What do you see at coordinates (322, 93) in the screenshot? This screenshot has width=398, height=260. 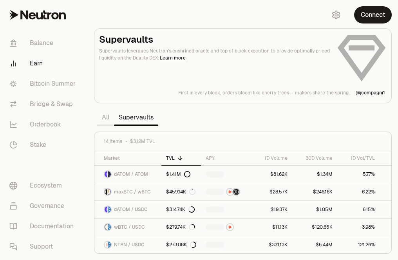 I see `p: makers share the spring.` at bounding box center [322, 93].